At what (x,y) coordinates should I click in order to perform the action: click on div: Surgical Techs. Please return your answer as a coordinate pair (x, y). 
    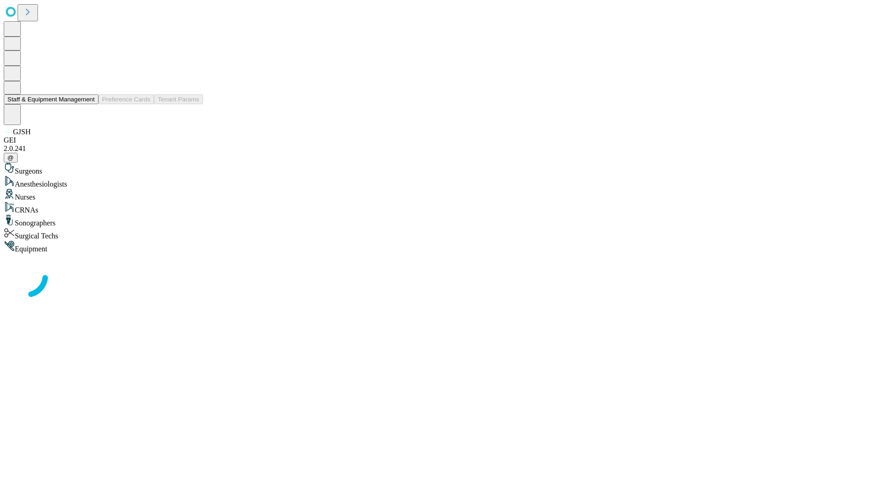
    Looking at the image, I should click on (444, 234).